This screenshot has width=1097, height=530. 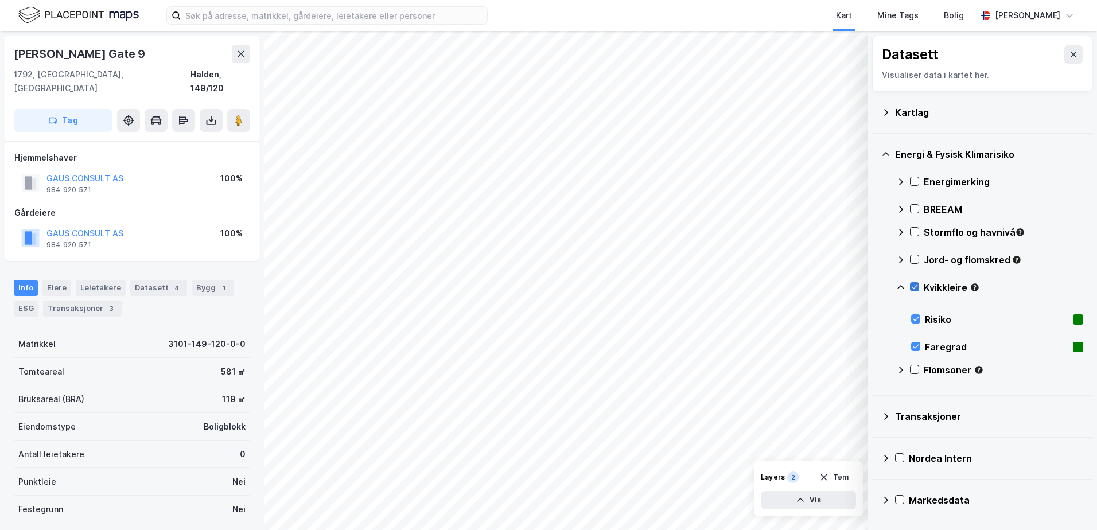 What do you see at coordinates (79, 15) in the screenshot?
I see `img: logo.f888ab2527a4732fd821a326f86c7f29.svg` at bounding box center [79, 15].